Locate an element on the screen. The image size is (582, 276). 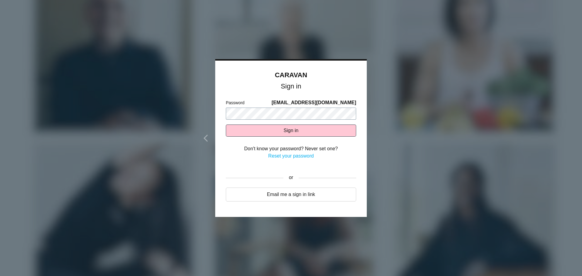
a: Email me a sign in link is located at coordinates (291, 195).